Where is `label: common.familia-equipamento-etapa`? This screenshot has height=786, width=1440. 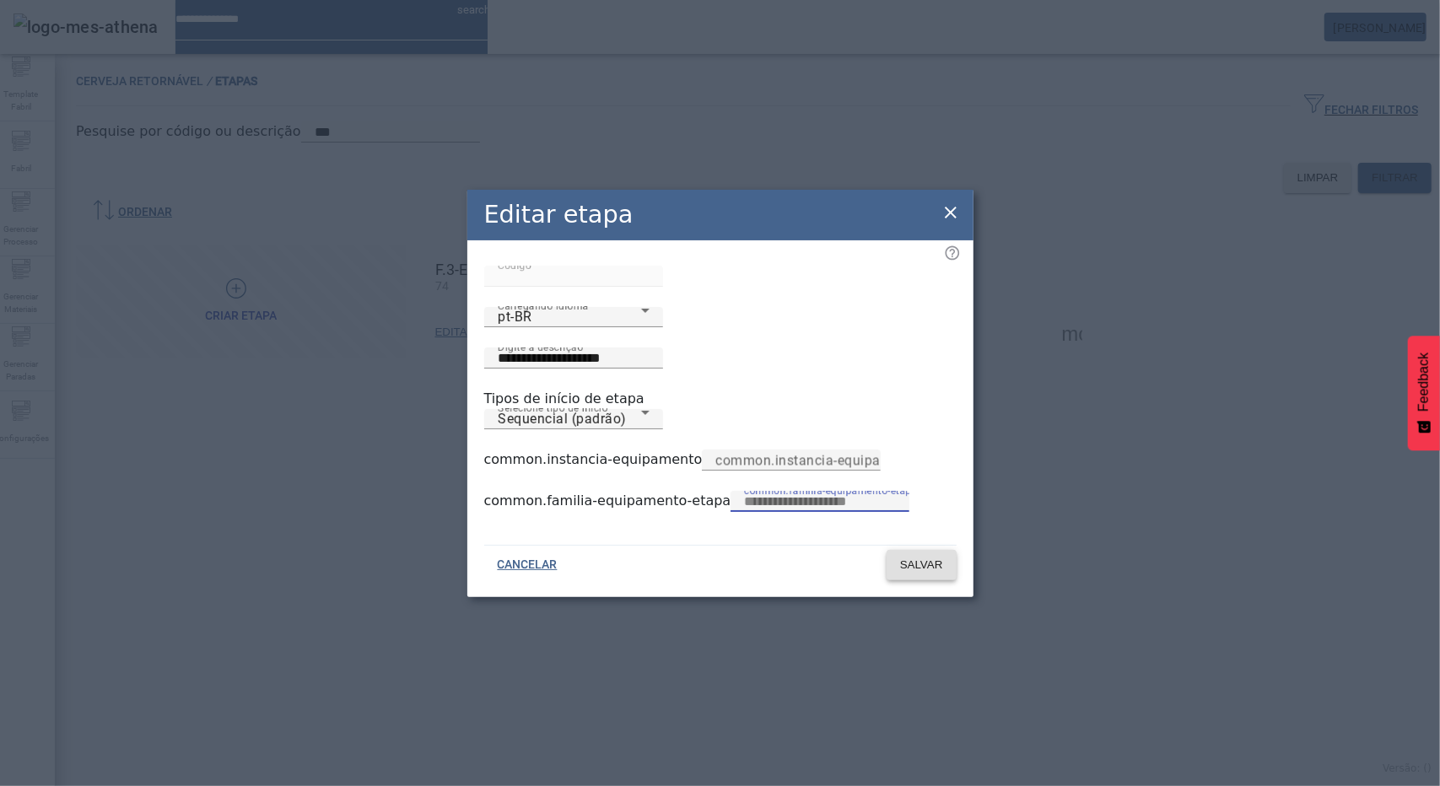
label: common.familia-equipamento-etapa is located at coordinates (608, 500).